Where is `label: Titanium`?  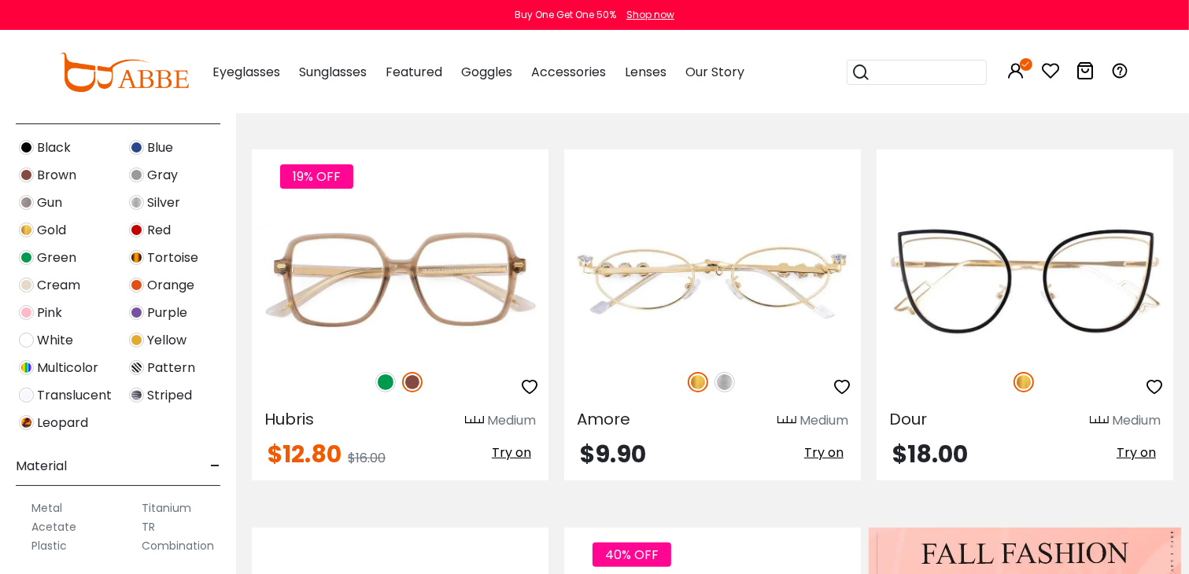
label: Titanium is located at coordinates (166, 508).